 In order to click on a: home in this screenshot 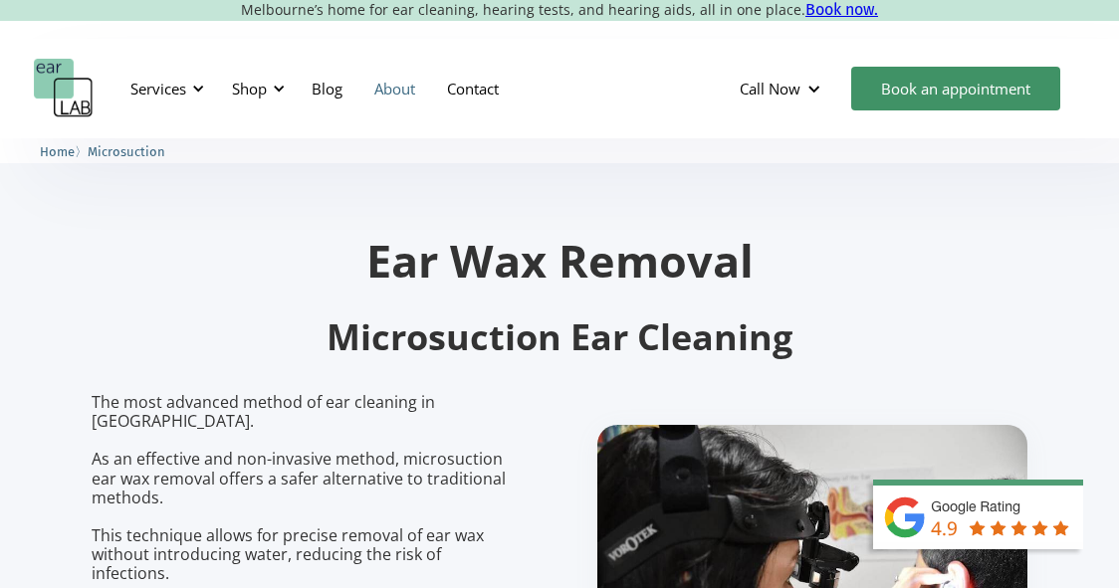, I will do `click(64, 89)`.